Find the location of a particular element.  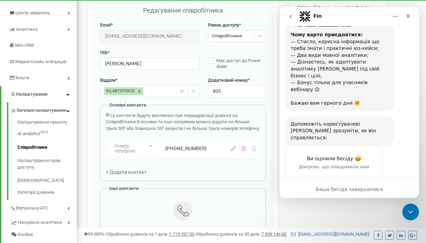

a: Загальні налаштування is located at coordinates (44, 109).